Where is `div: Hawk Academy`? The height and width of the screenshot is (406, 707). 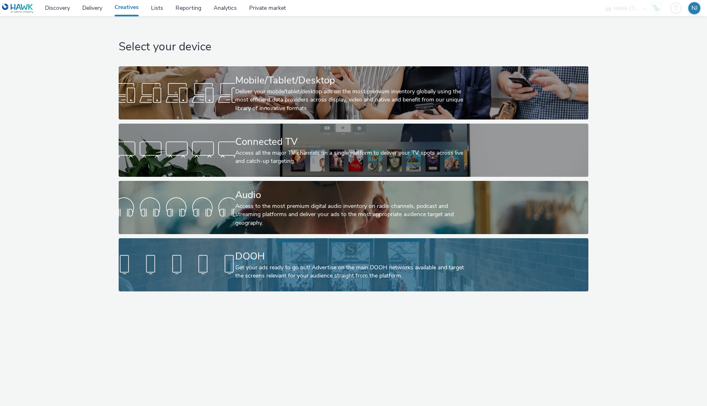
div: Hawk Academy is located at coordinates (657, 8).